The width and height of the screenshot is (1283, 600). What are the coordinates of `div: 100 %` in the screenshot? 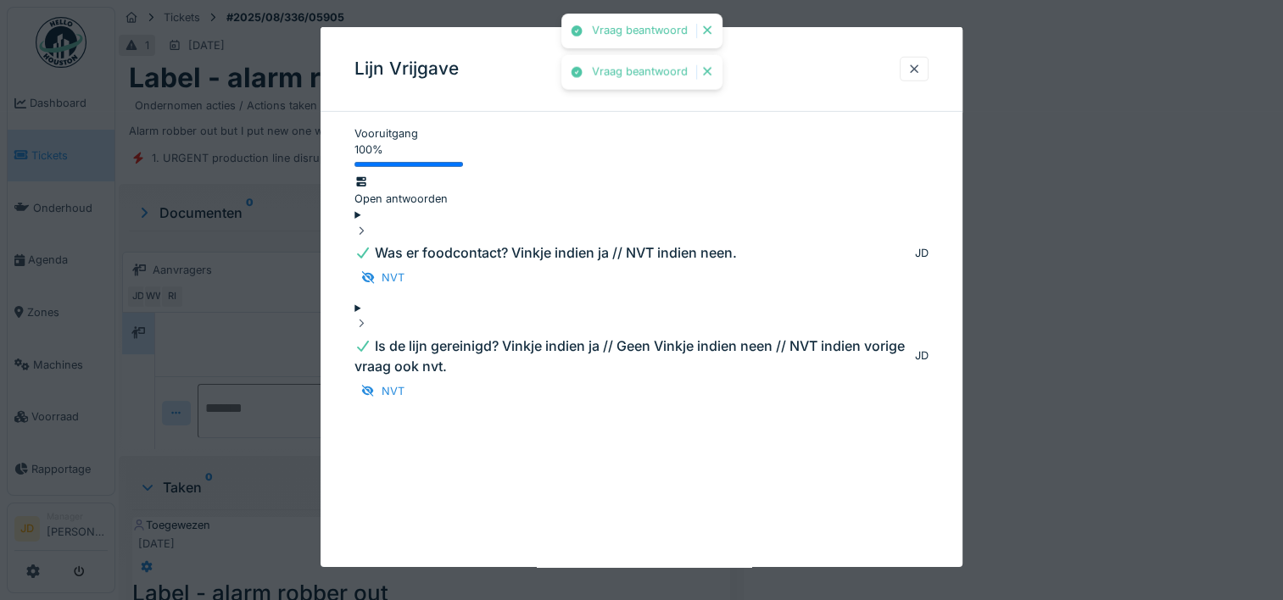 It's located at (641, 149).